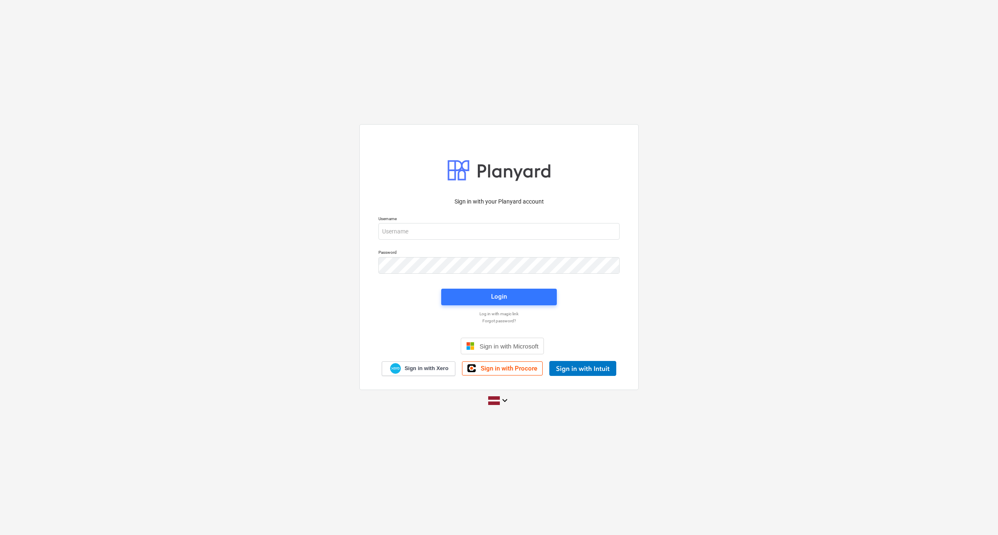 This screenshot has width=998, height=535. Describe the element at coordinates (502, 369) in the screenshot. I see `a: Sign in with Procore` at that location.